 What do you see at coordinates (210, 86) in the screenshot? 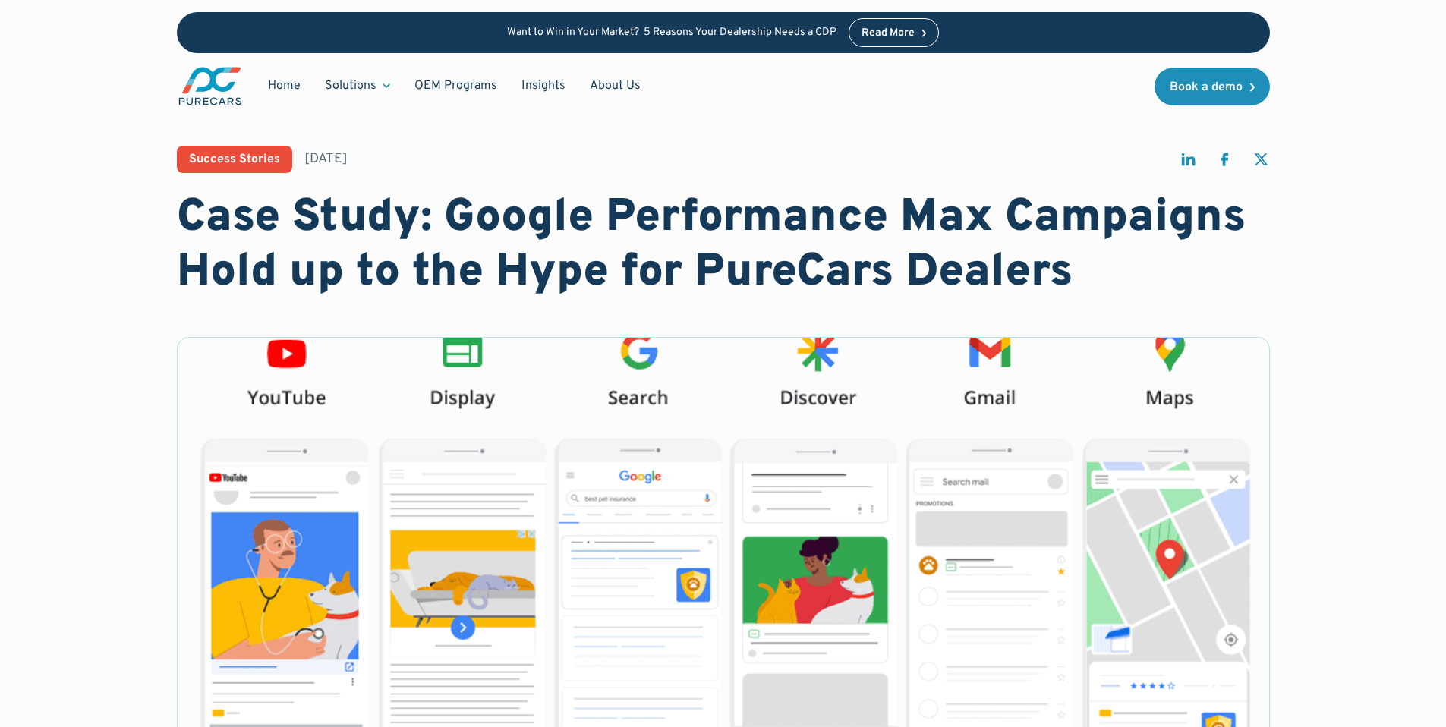
I see `img: purecars logo` at bounding box center [210, 86].